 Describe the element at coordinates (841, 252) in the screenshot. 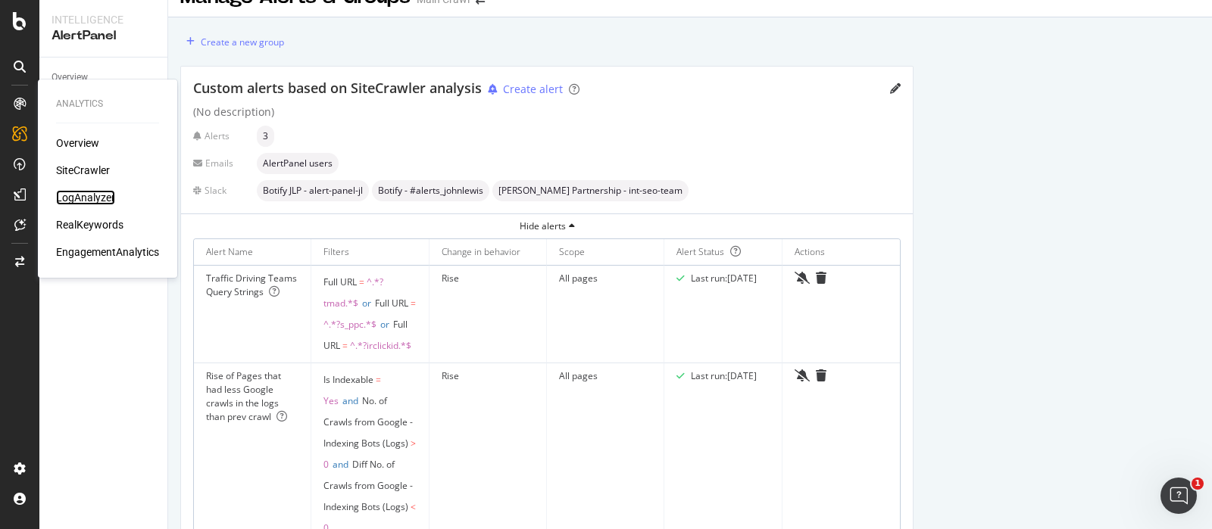

I see `th: Actions` at that location.